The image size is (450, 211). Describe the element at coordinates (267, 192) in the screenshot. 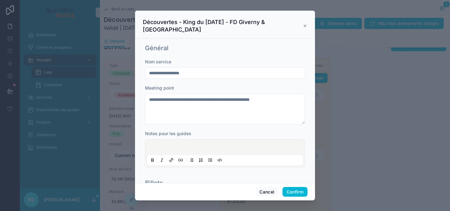

I see `button: Cancel` at that location.